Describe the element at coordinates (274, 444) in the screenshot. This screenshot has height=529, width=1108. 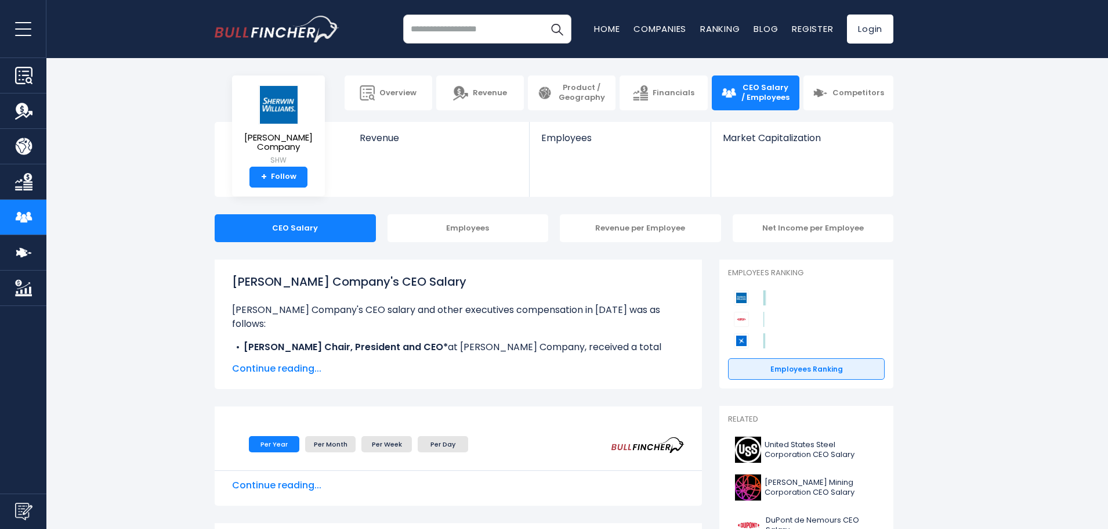
I see `li: Per Year` at that location.